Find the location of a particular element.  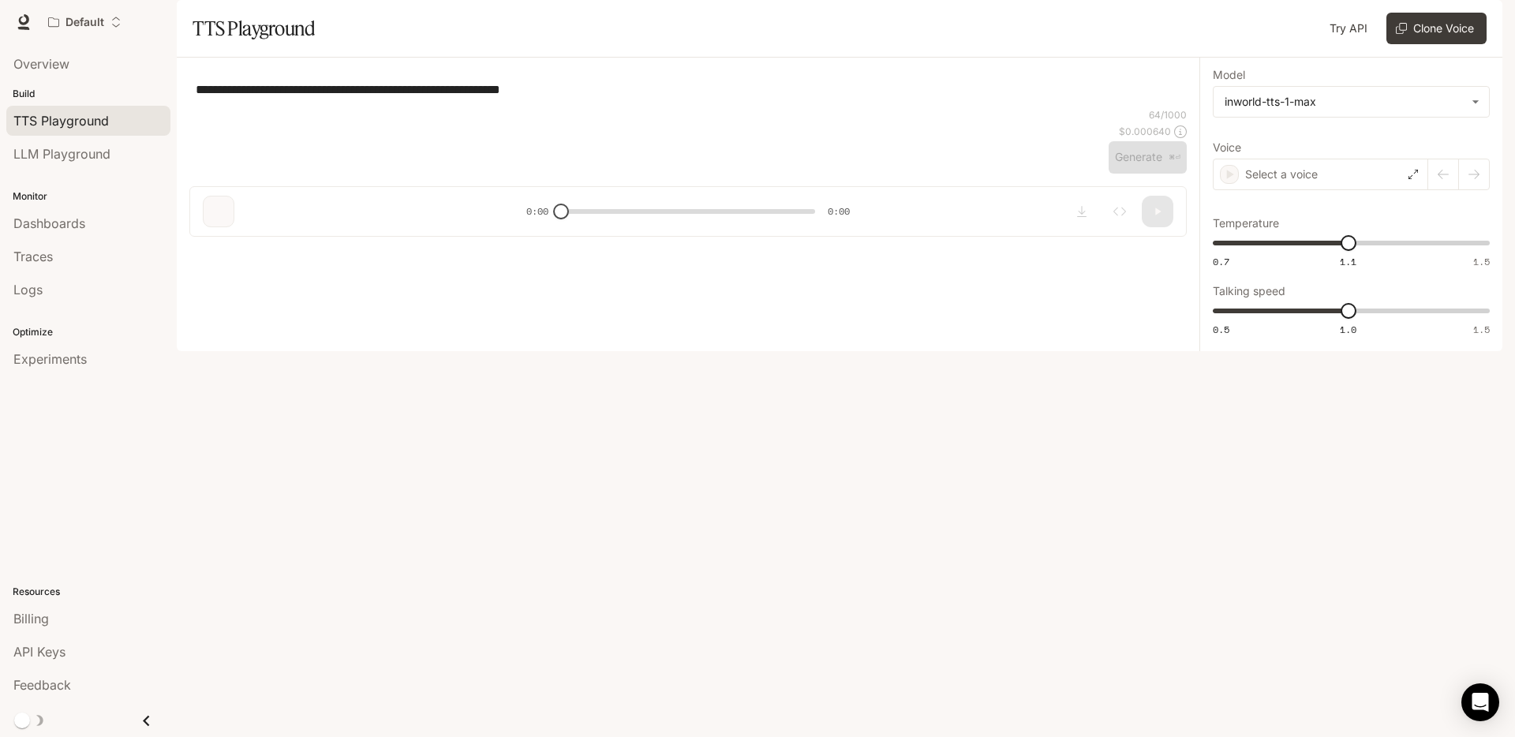

span: 1.0 is located at coordinates (1347, 329).